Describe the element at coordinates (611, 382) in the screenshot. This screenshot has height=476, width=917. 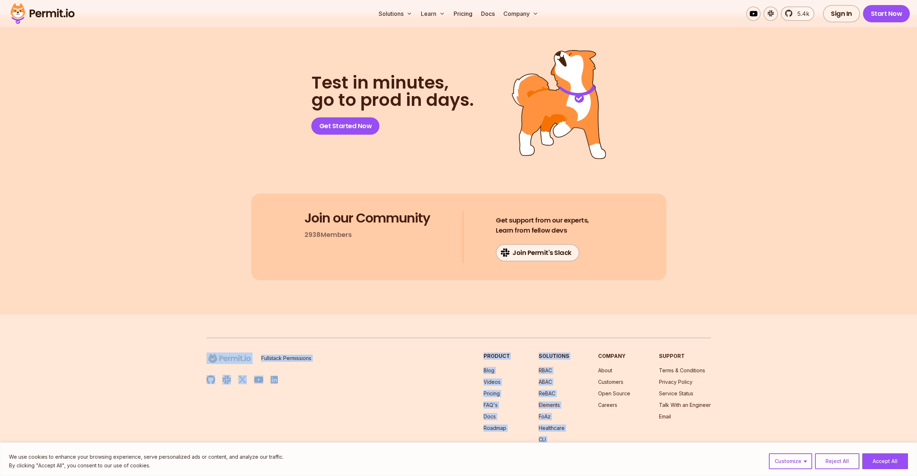
I see `a: Customers` at that location.